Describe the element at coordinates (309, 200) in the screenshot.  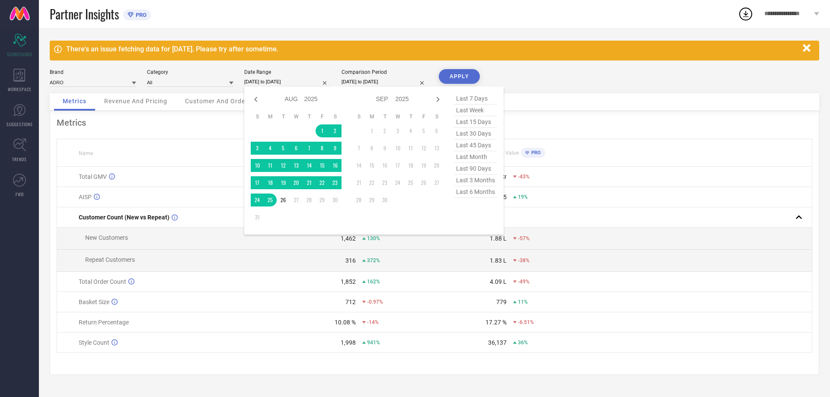
I see `td: Thu Aug 28 2025` at that location.